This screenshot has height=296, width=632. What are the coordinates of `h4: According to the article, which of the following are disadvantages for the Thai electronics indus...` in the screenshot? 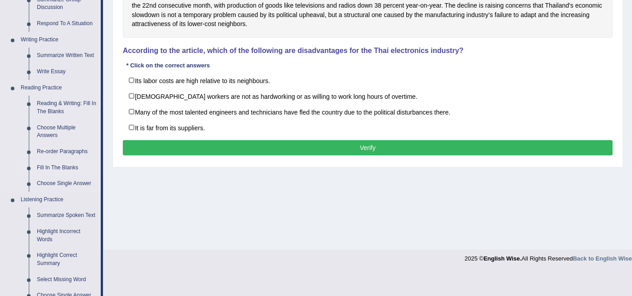 It's located at (367, 51).